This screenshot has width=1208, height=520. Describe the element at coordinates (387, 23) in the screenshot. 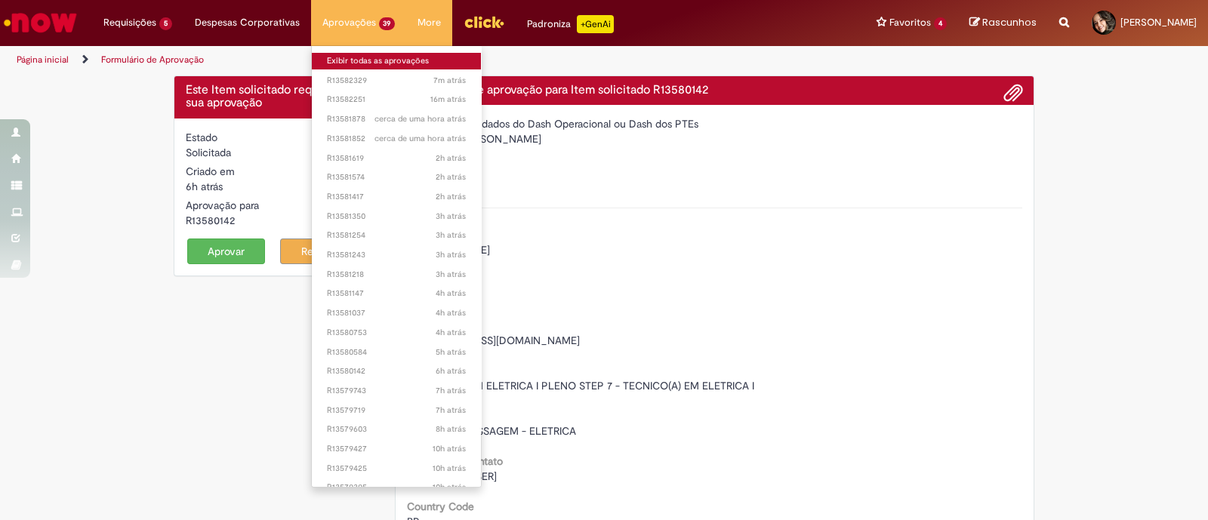

I see `span: 39` at that location.